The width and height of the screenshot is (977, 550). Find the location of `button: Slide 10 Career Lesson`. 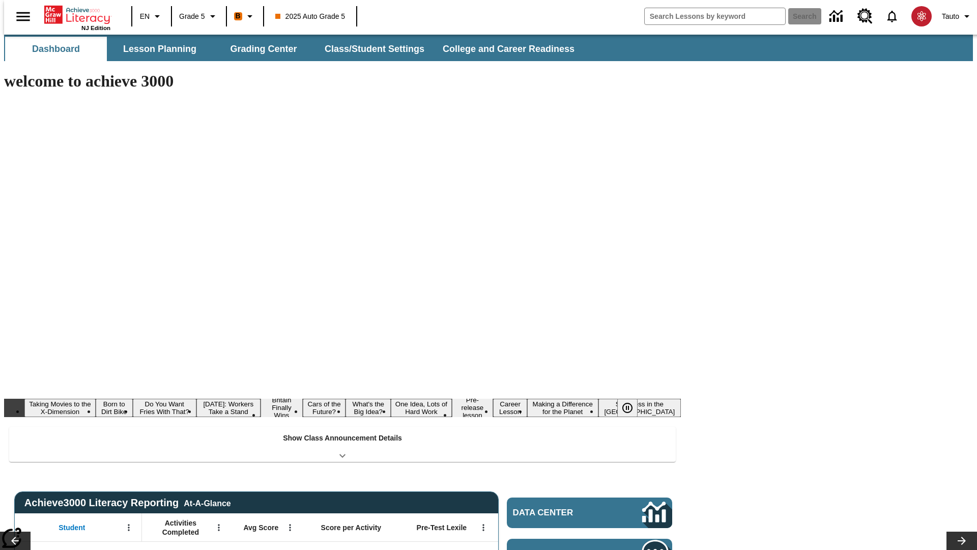

button: Slide 10 Career Lesson is located at coordinates (510, 408).